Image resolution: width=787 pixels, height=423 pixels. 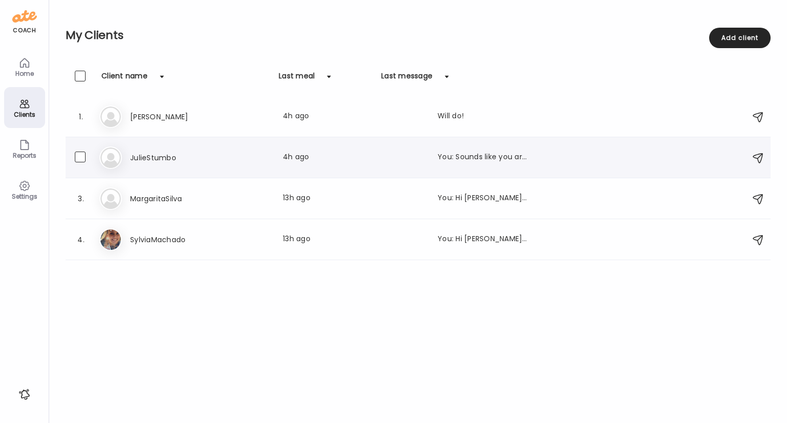 I want to click on div: Add client, so click(x=740, y=38).